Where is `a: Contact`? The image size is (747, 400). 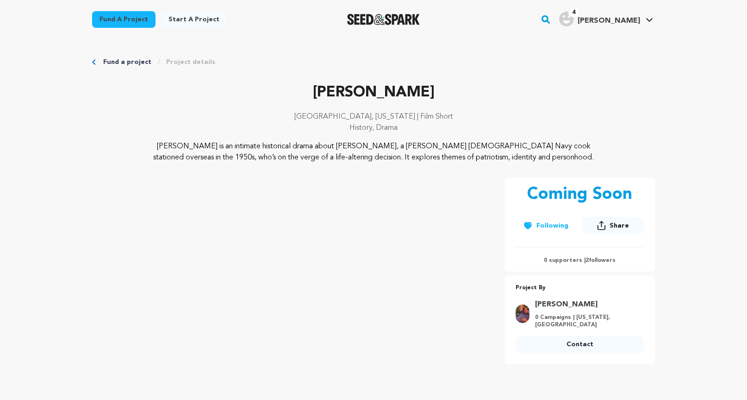 a: Contact is located at coordinates (580, 344).